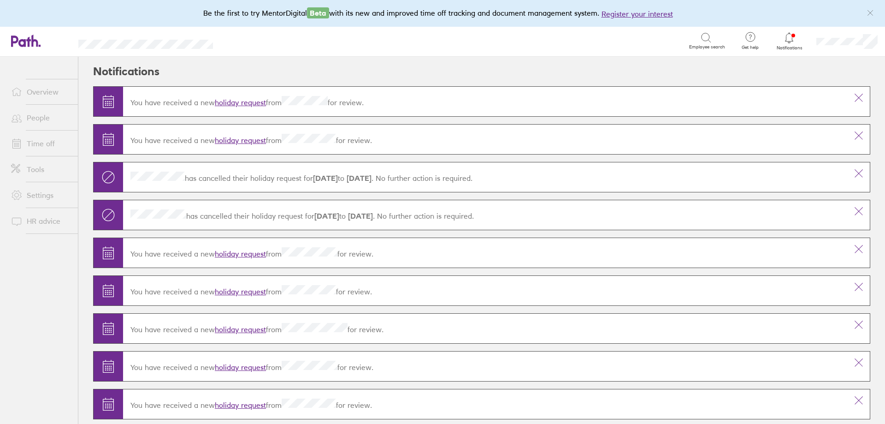 This screenshot has height=424, width=885. Describe the element at coordinates (249, 41) in the screenshot. I see `div: Search` at that location.